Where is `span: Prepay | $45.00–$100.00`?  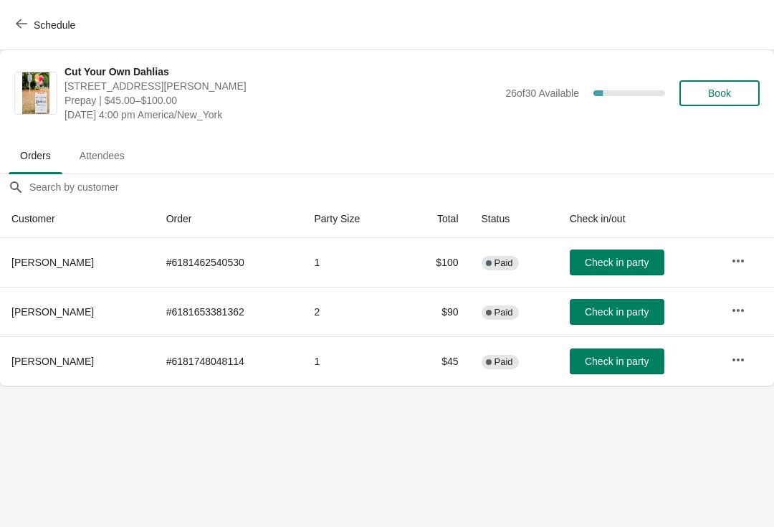 span: Prepay | $45.00–$100.00 is located at coordinates (281, 100).